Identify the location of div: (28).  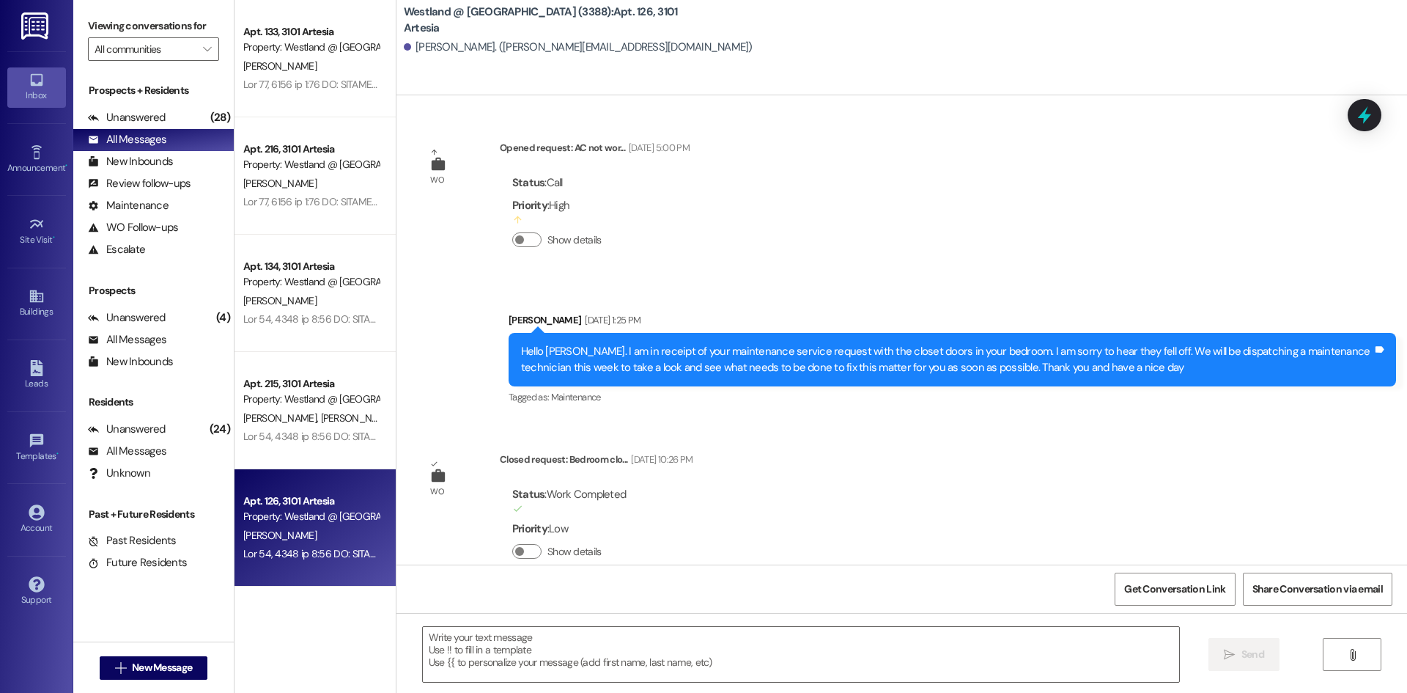
(220, 117).